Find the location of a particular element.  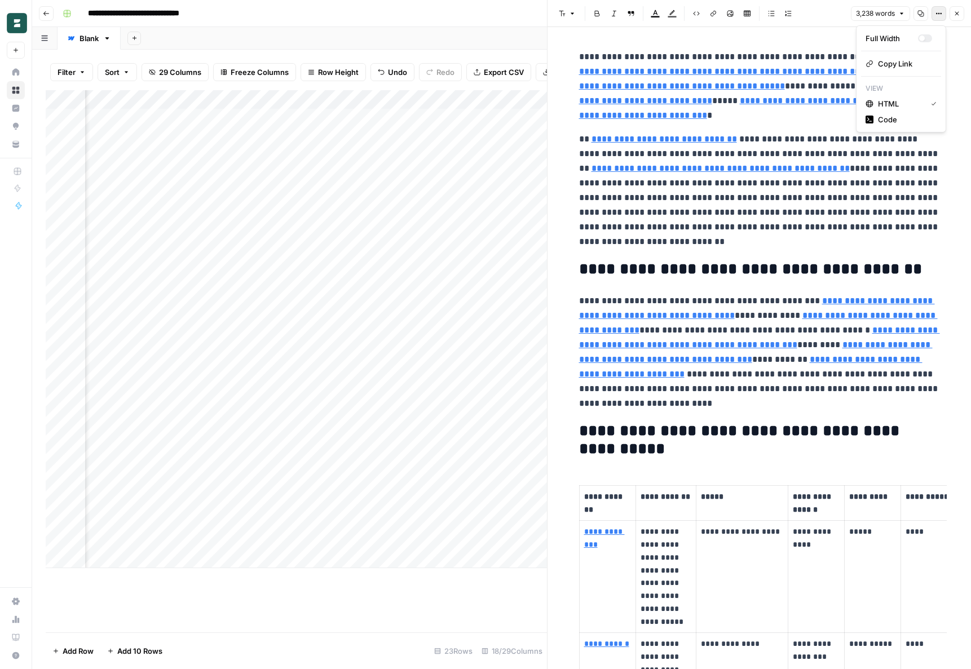

span: Filter is located at coordinates (67, 72).